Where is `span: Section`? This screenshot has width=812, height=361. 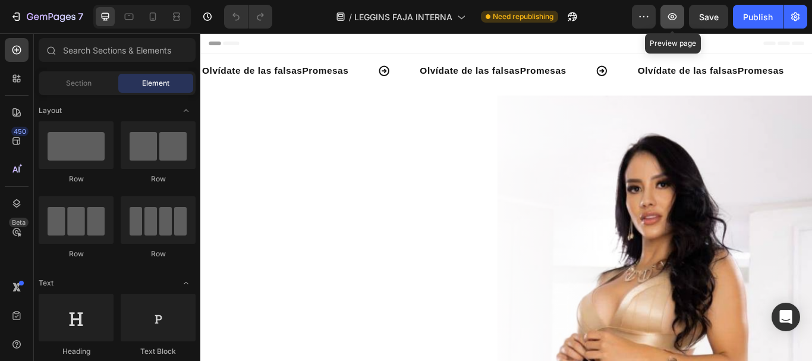 span: Section is located at coordinates (78, 83).